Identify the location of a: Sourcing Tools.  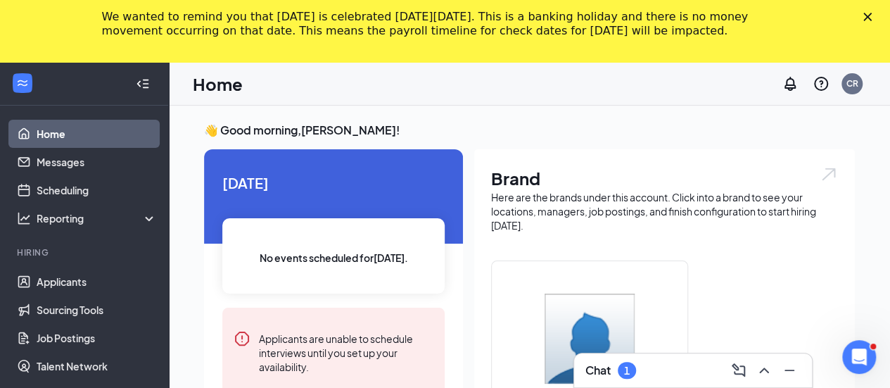
(96, 310).